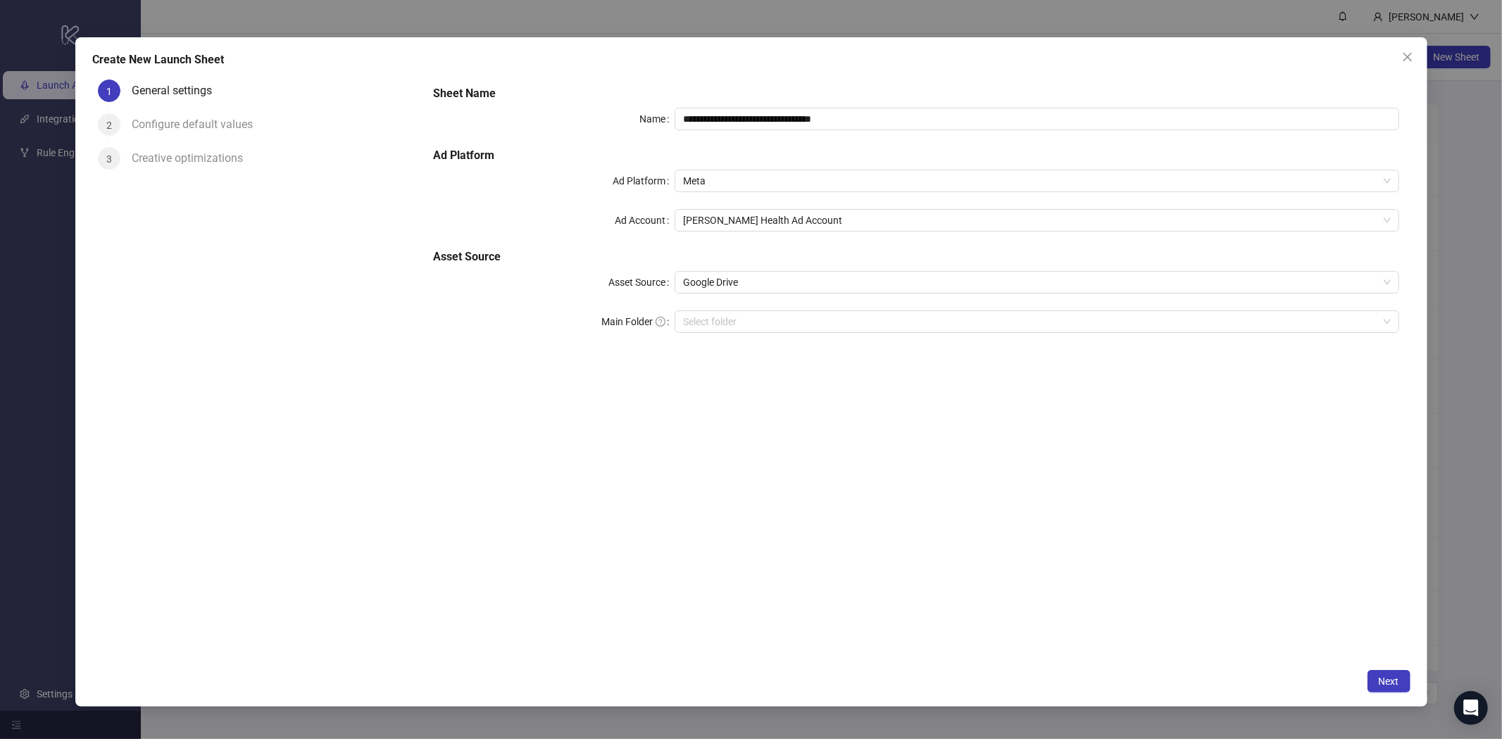 The height and width of the screenshot is (739, 1502). I want to click on label: Asset Source, so click(641, 282).